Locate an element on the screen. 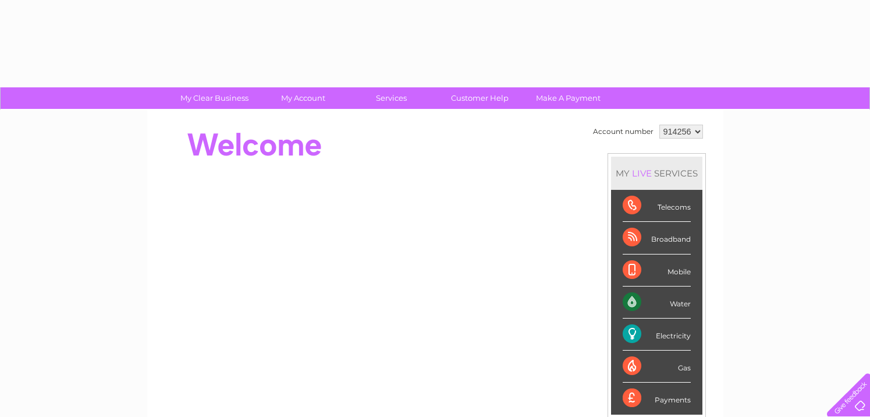 This screenshot has width=870, height=417. div: Broadband is located at coordinates (656, 237).